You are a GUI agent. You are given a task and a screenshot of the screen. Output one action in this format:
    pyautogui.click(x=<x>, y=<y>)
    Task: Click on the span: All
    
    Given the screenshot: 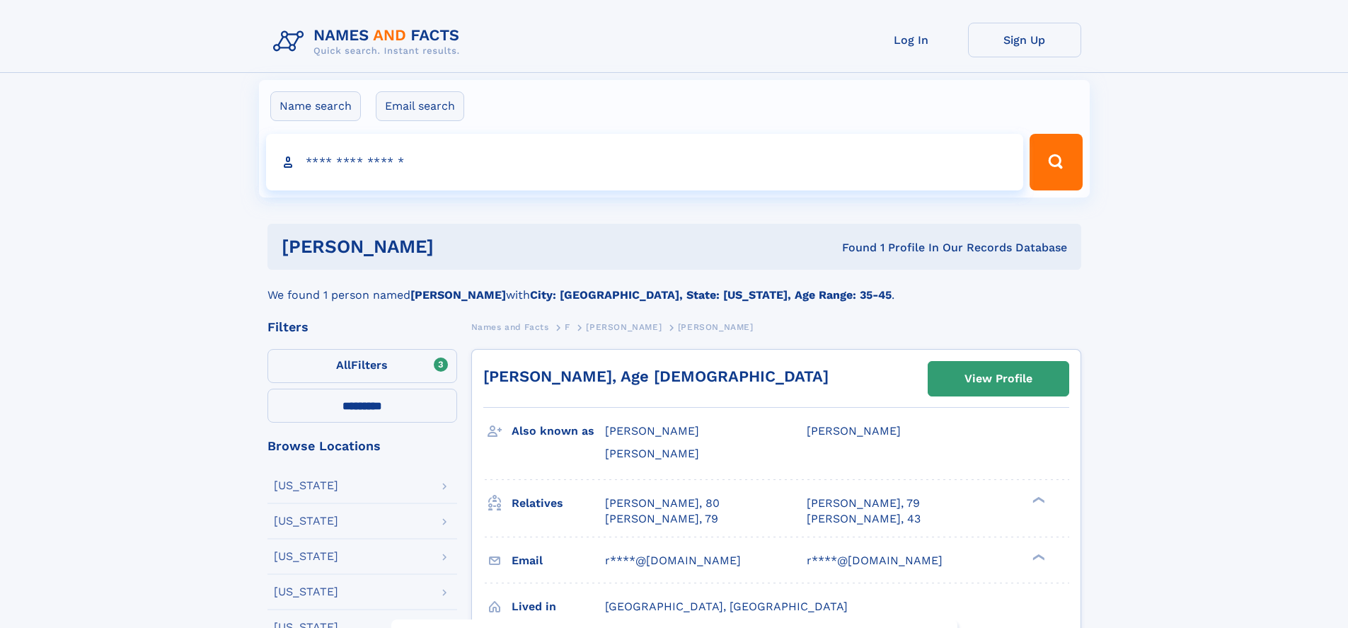 What is the action you would take?
    pyautogui.click(x=343, y=365)
    